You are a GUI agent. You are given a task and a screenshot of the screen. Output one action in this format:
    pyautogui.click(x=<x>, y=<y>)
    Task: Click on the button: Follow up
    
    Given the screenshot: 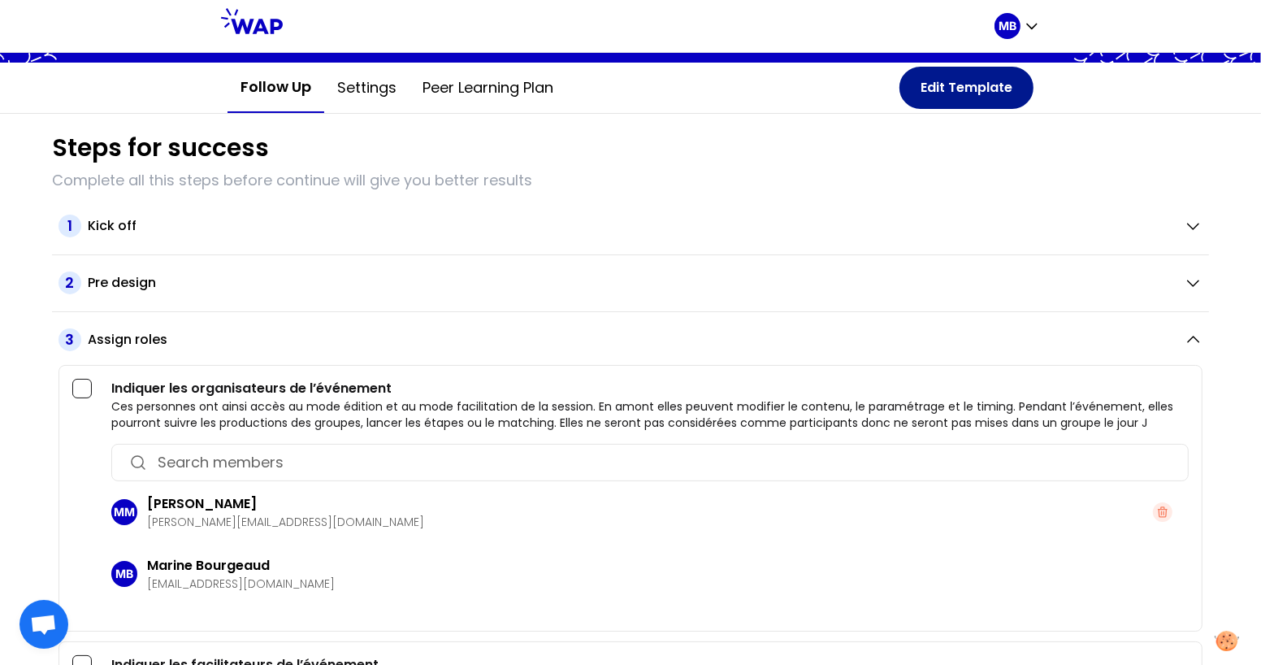 What is the action you would take?
    pyautogui.click(x=275, y=88)
    